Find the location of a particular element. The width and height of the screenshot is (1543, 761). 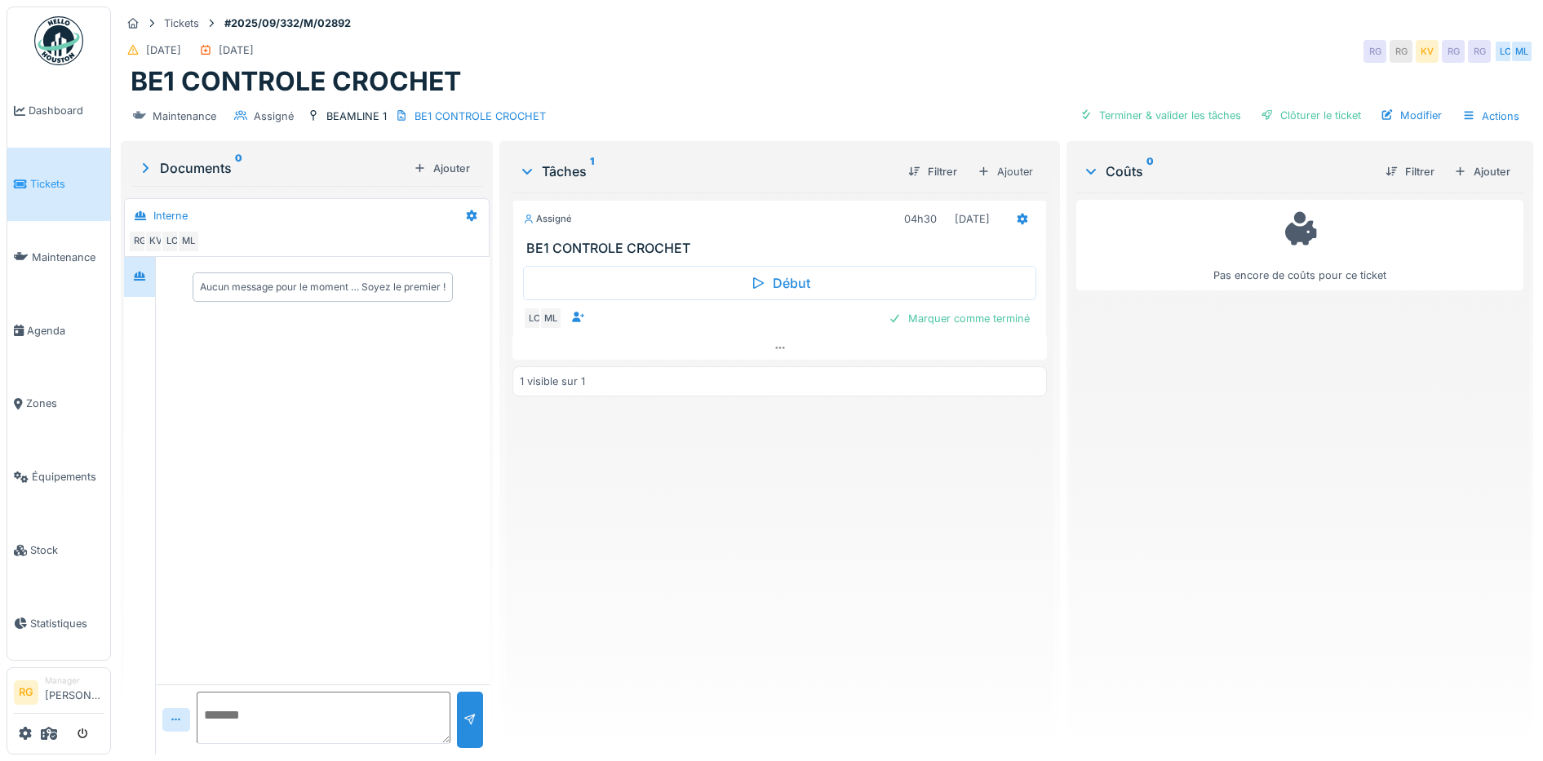

a: Statistiques is located at coordinates (59, 623).